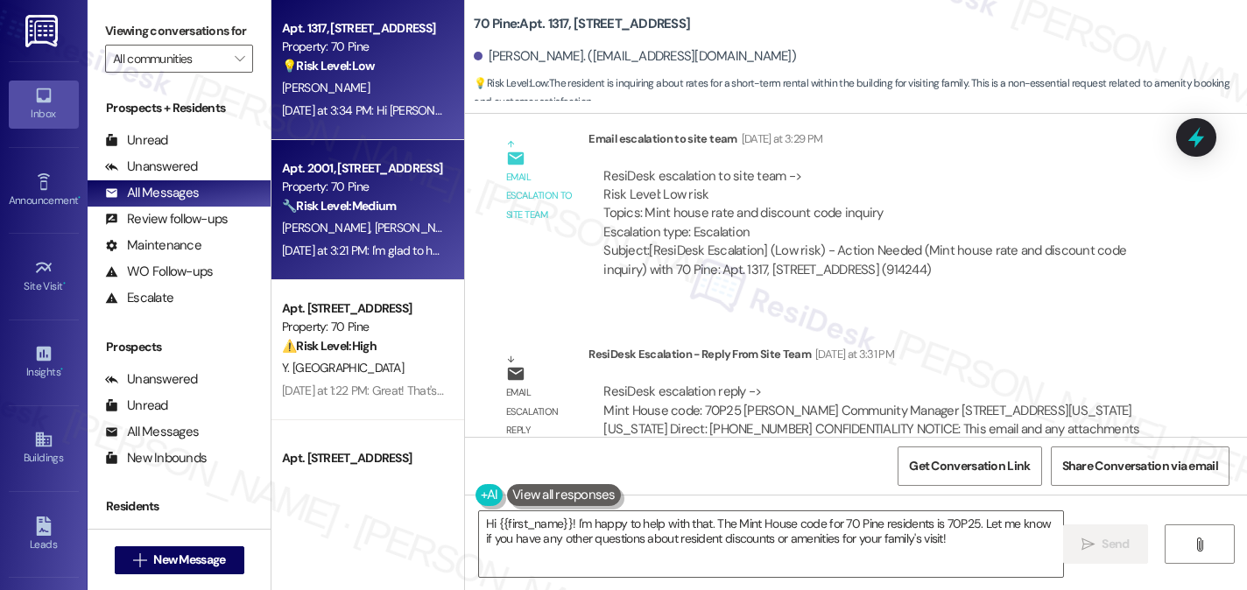 This screenshot has height=590, width=1247. What do you see at coordinates (166, 219) in the screenshot?
I see `div: Review follow-ups` at bounding box center [166, 219].